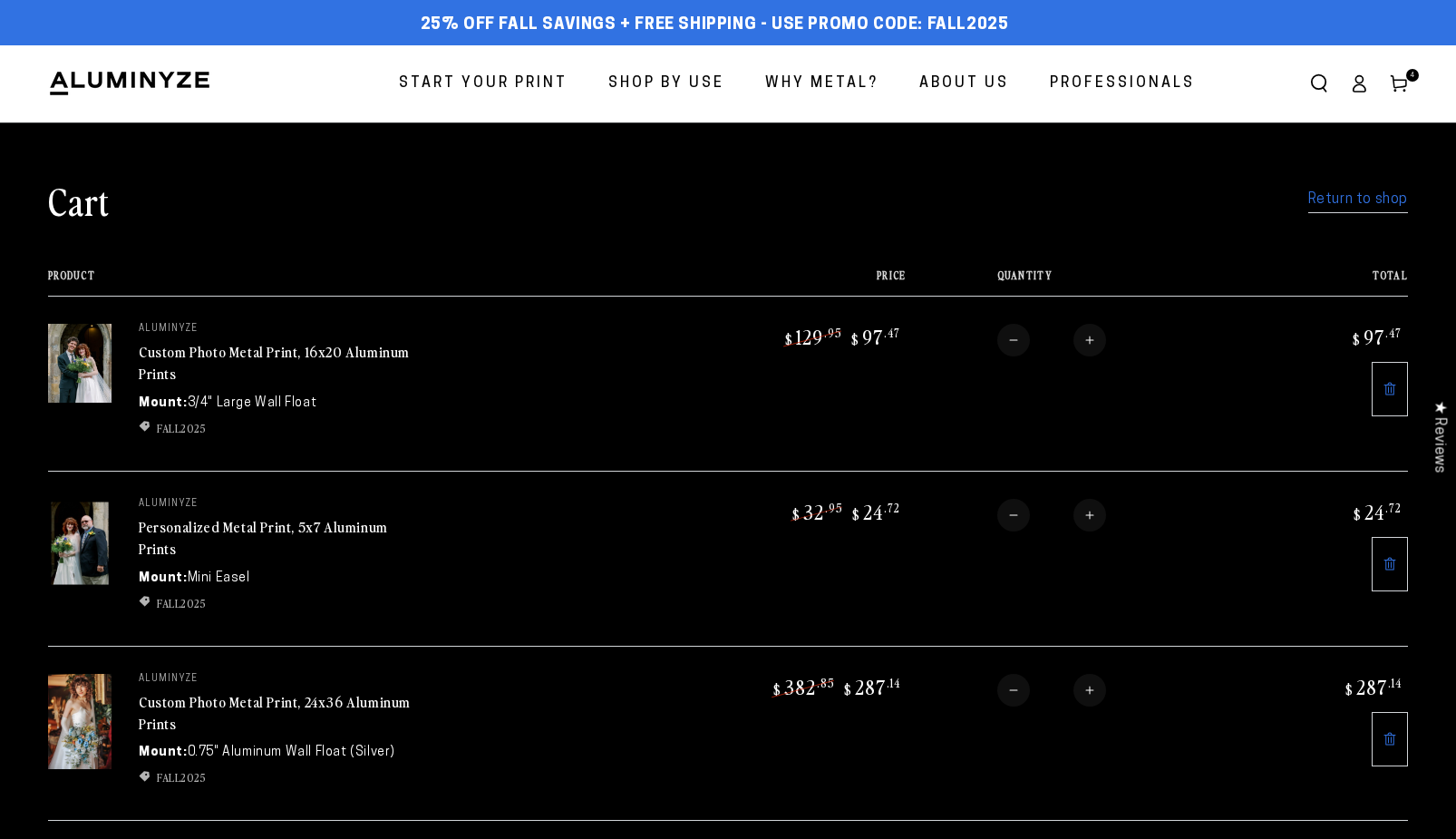 This screenshot has height=839, width=1456. What do you see at coordinates (963, 84) in the screenshot?
I see `a: About Us` at bounding box center [963, 84].